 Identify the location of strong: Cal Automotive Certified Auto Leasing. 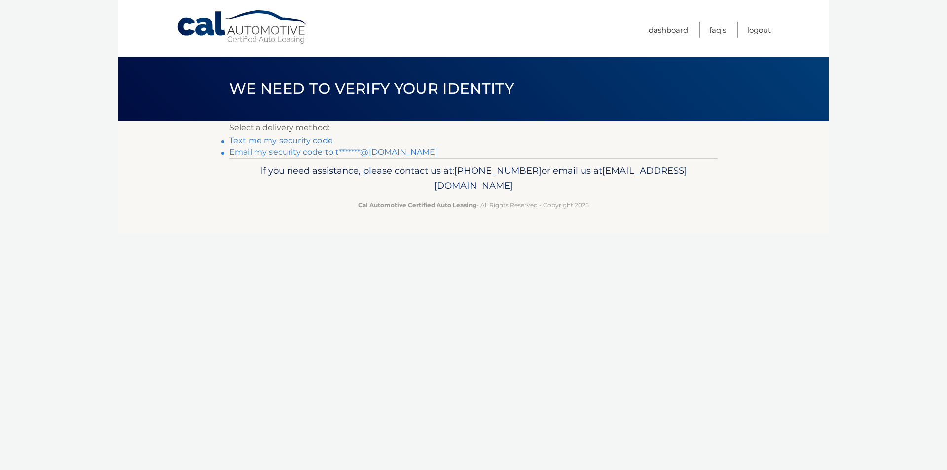
(417, 205).